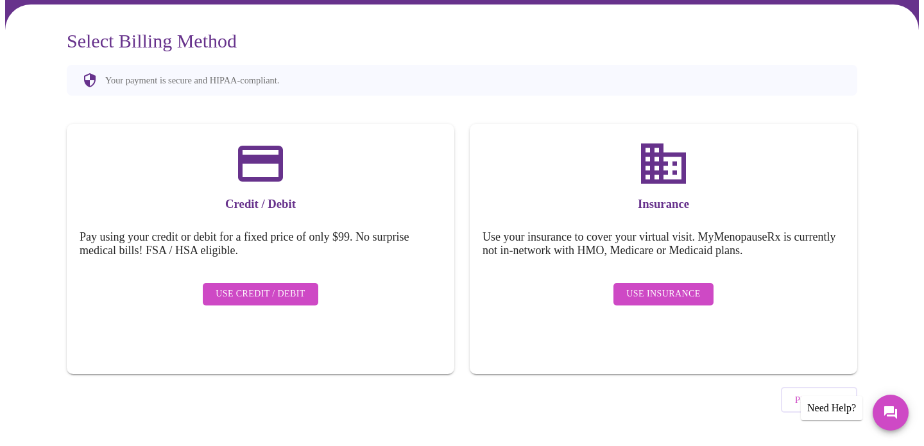 The height and width of the screenshot is (446, 924). What do you see at coordinates (261, 294) in the screenshot?
I see `button: Use Credit / Debit` at bounding box center [261, 294].